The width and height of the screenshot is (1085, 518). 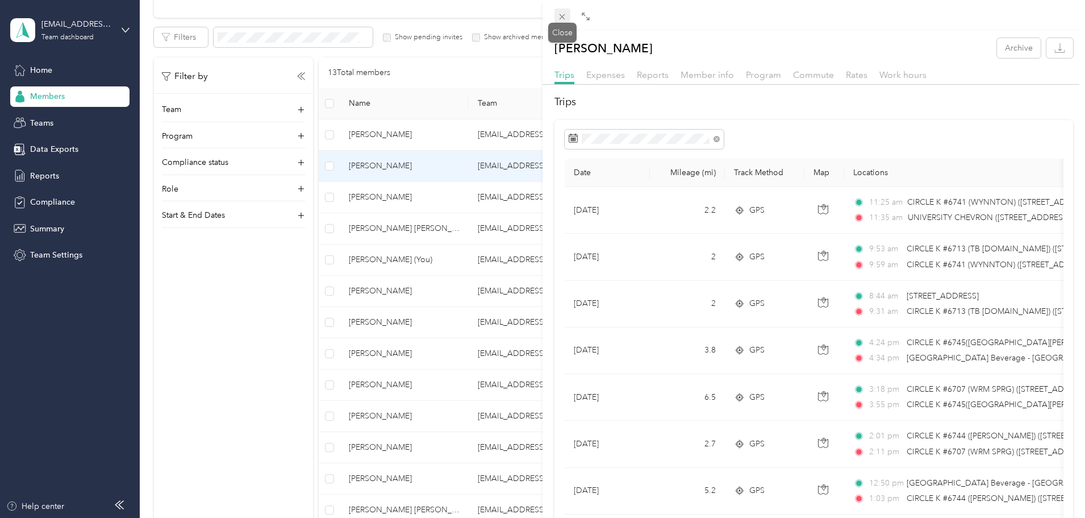 I want to click on span: Expenses, so click(x=606, y=74).